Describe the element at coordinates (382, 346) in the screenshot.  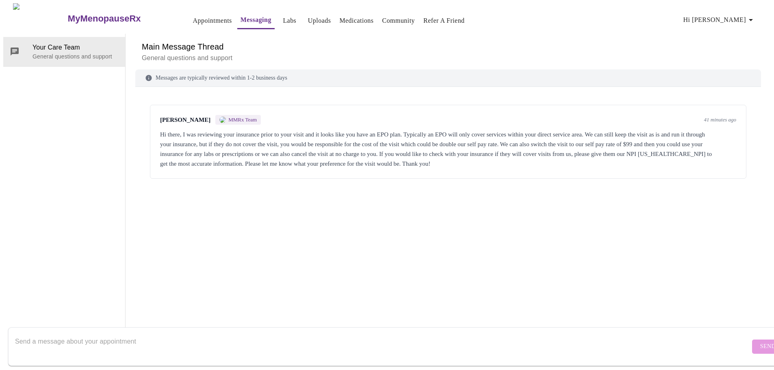
I see `textarea: Send a message about your appointment` at that location.